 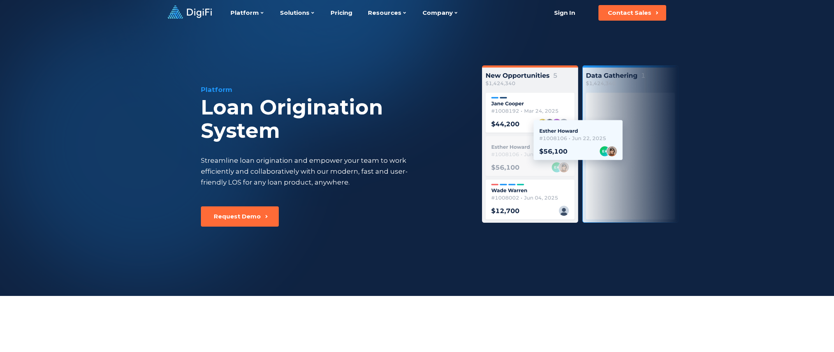 What do you see at coordinates (332, 119) in the screenshot?
I see `div: Loan Origination System` at bounding box center [332, 119].